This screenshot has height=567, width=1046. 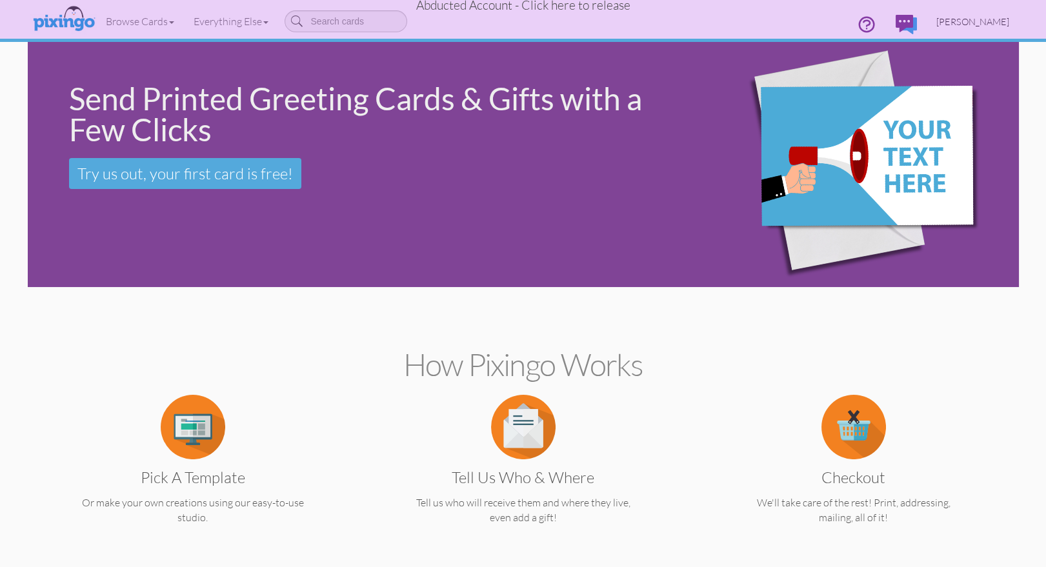 I want to click on img: pixingo logo, so click(x=64, y=19).